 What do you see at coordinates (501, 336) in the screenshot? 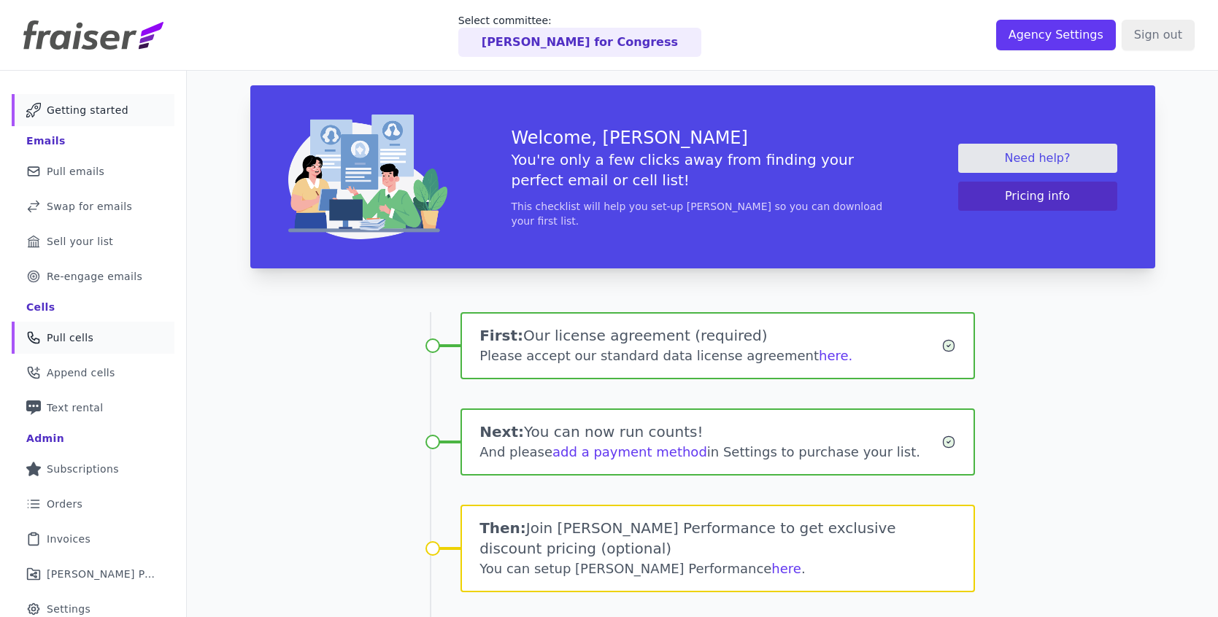
I see `span: First:` at bounding box center [501, 336].